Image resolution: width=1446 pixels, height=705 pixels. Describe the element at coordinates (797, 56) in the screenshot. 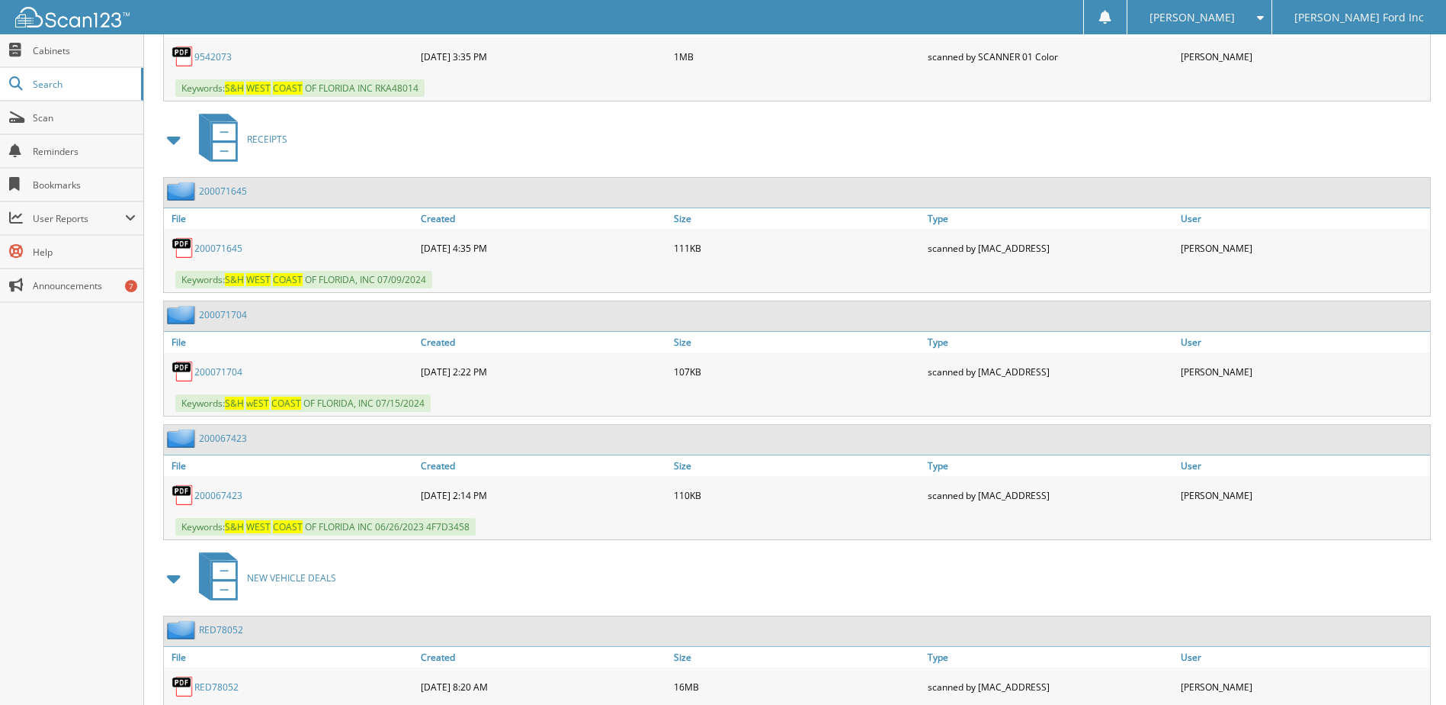

I see `div: 1MB` at that location.